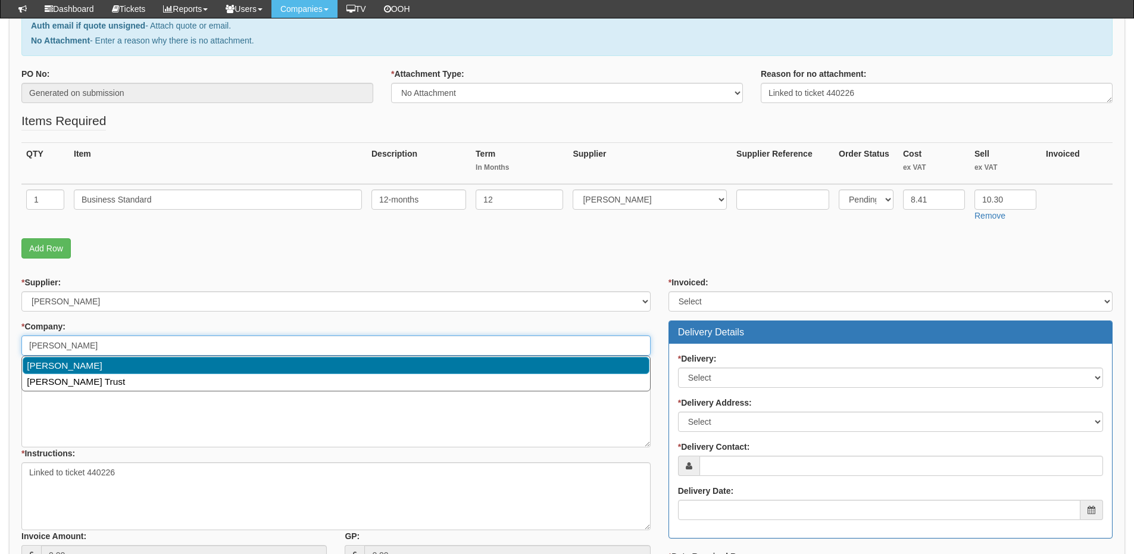  Describe the element at coordinates (715, 403) in the screenshot. I see `label: Delivery Address:` at that location.